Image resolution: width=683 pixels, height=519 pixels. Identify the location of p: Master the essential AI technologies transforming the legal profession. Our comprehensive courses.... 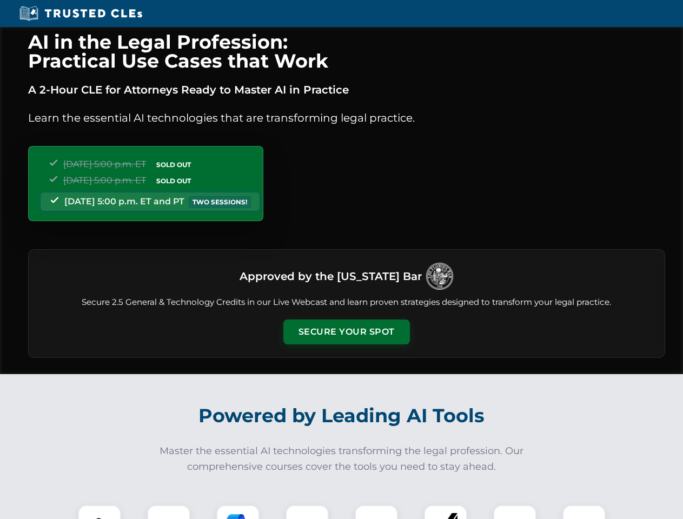
(342, 459).